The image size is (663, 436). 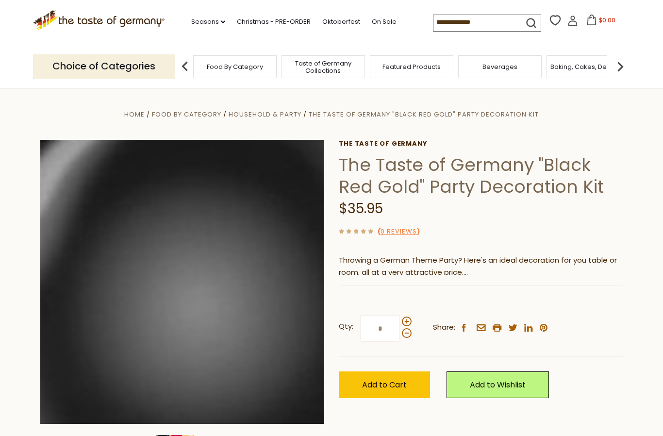 What do you see at coordinates (208, 22) in the screenshot?
I see `a: Seasons` at bounding box center [208, 22].